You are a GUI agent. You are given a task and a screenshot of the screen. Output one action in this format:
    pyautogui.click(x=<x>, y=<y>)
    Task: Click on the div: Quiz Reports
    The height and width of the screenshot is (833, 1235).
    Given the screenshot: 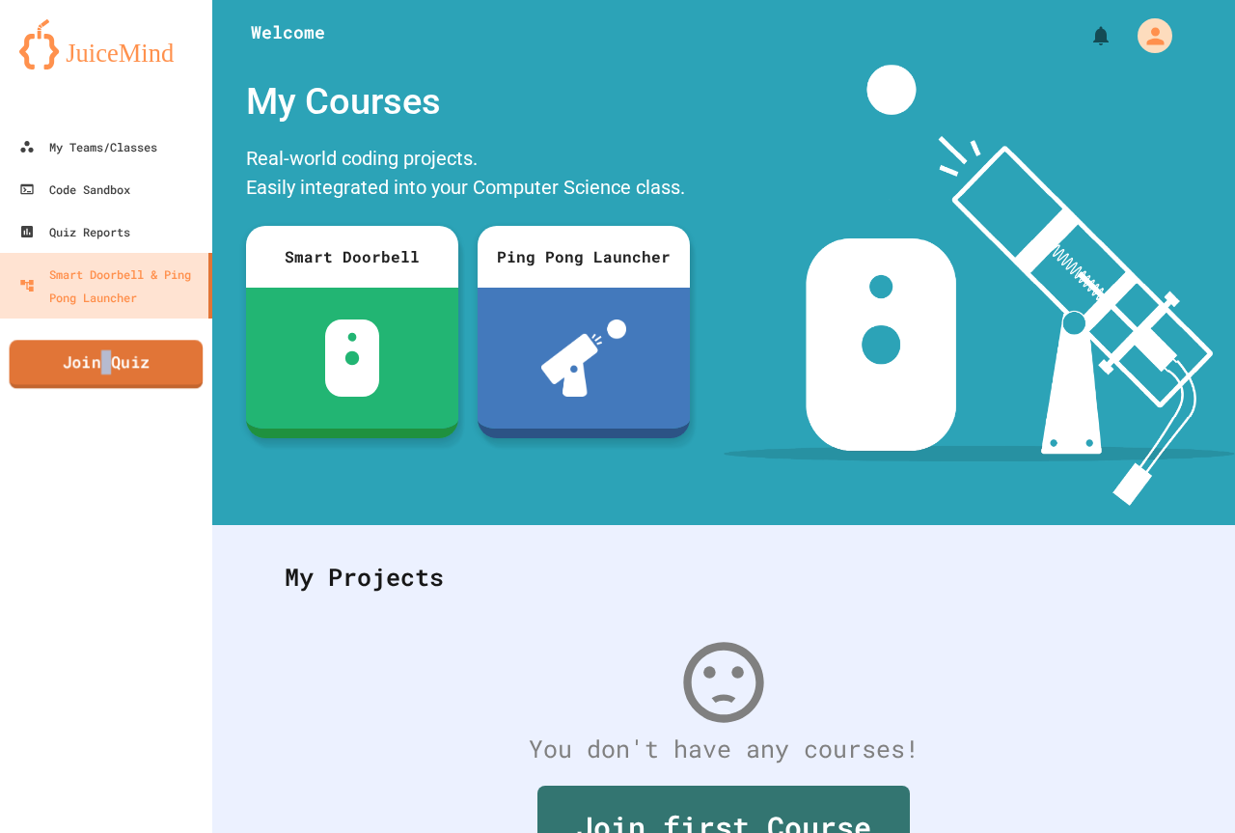 What is the action you would take?
    pyautogui.click(x=74, y=232)
    